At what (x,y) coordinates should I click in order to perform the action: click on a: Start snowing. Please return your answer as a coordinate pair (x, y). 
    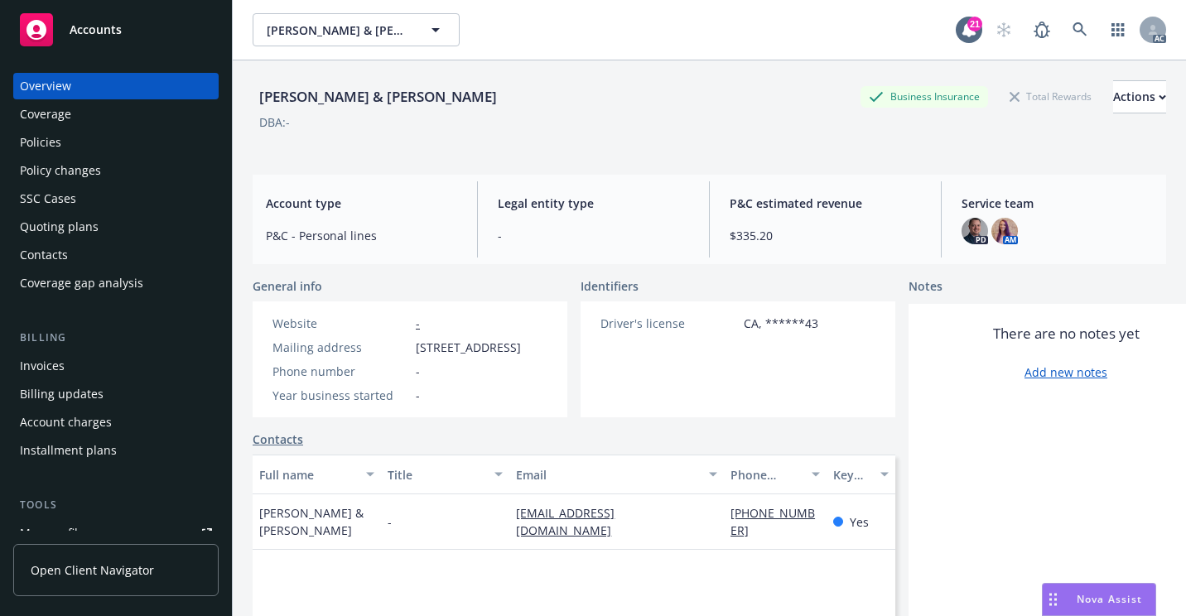
    Looking at the image, I should click on (1003, 30).